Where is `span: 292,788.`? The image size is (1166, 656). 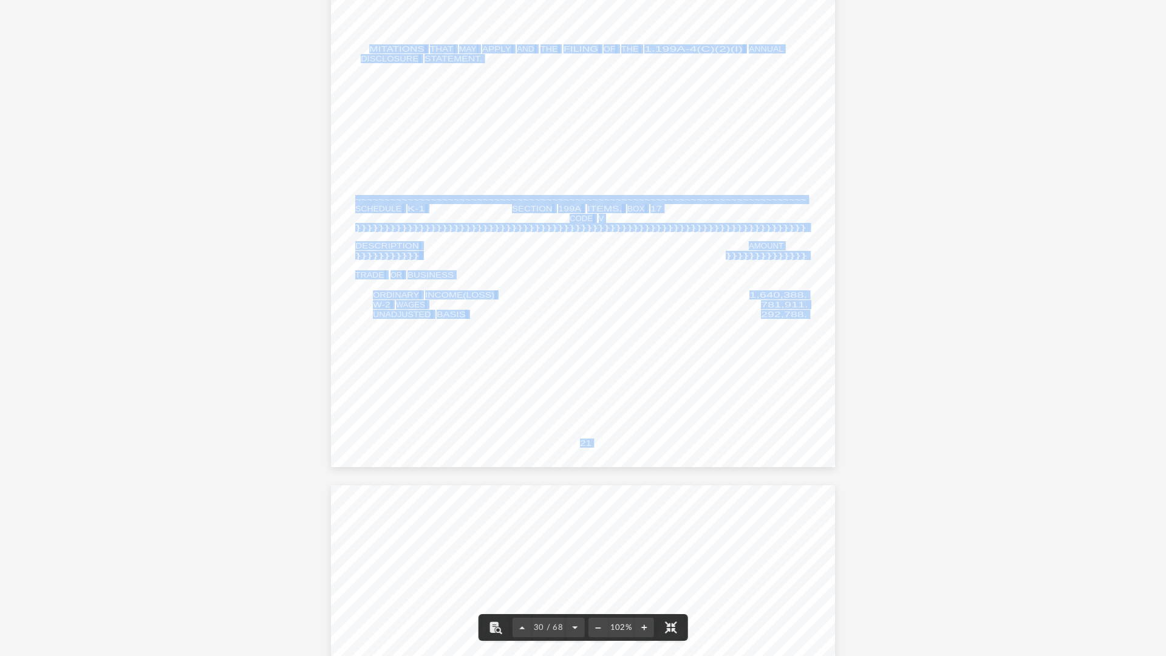
span: 292,788. is located at coordinates (784, 314).